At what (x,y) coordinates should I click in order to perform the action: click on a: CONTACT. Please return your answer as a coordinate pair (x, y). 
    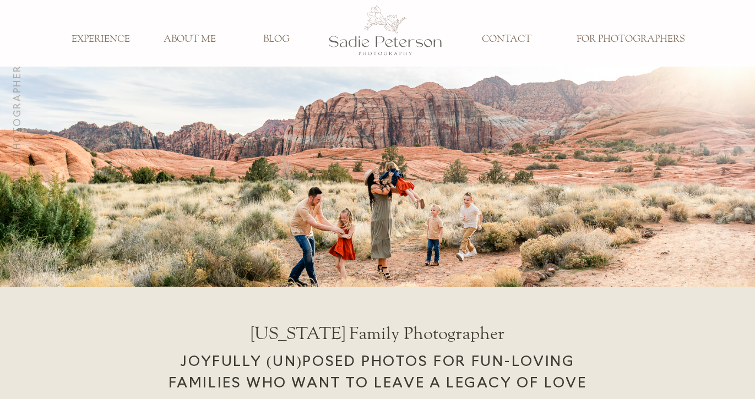
    Looking at the image, I should click on (507, 40).